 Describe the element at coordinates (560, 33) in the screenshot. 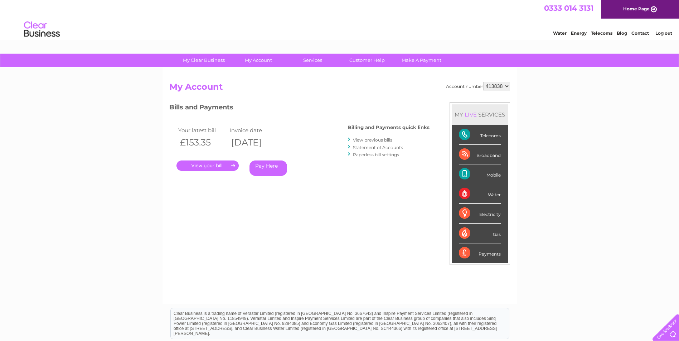

I see `a: Water` at that location.